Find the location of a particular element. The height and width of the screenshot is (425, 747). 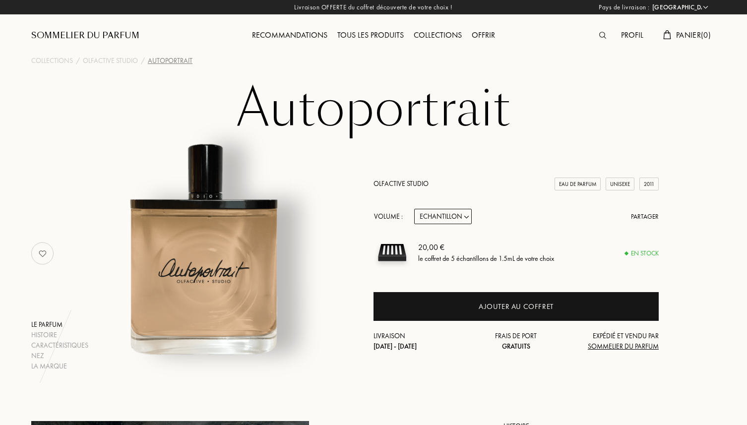

div: Autoportrait is located at coordinates (170, 61).